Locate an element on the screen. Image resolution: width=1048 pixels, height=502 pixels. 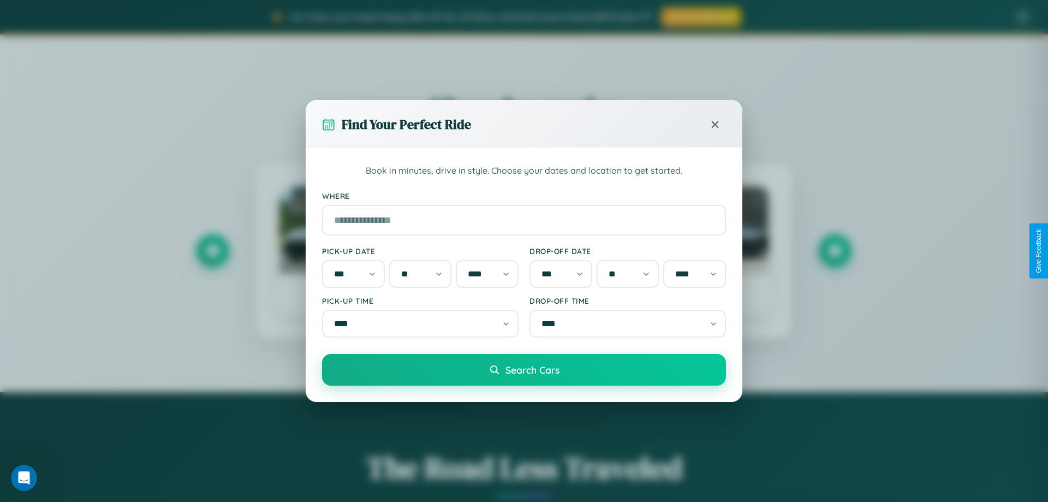
label: Pick-up Date is located at coordinates (420, 250).